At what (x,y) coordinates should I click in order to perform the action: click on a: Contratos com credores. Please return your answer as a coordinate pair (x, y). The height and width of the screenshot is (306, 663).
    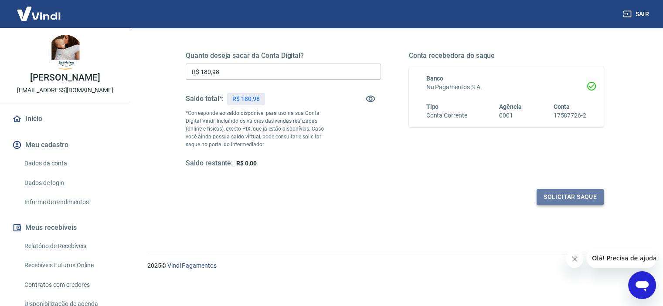
    Looking at the image, I should click on (70, 285).